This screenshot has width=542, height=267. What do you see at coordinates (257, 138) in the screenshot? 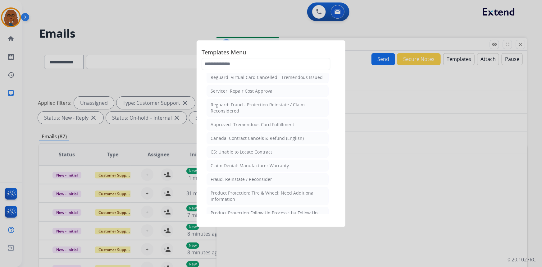
I see `div: Canada: Contract Cancels & Refund (English)` at bounding box center [257, 138].